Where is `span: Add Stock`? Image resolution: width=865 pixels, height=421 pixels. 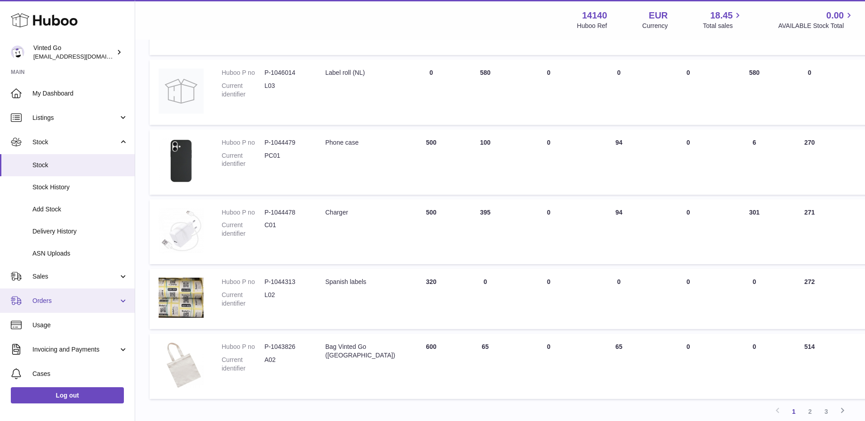 span: Add Stock is located at coordinates (80, 209).